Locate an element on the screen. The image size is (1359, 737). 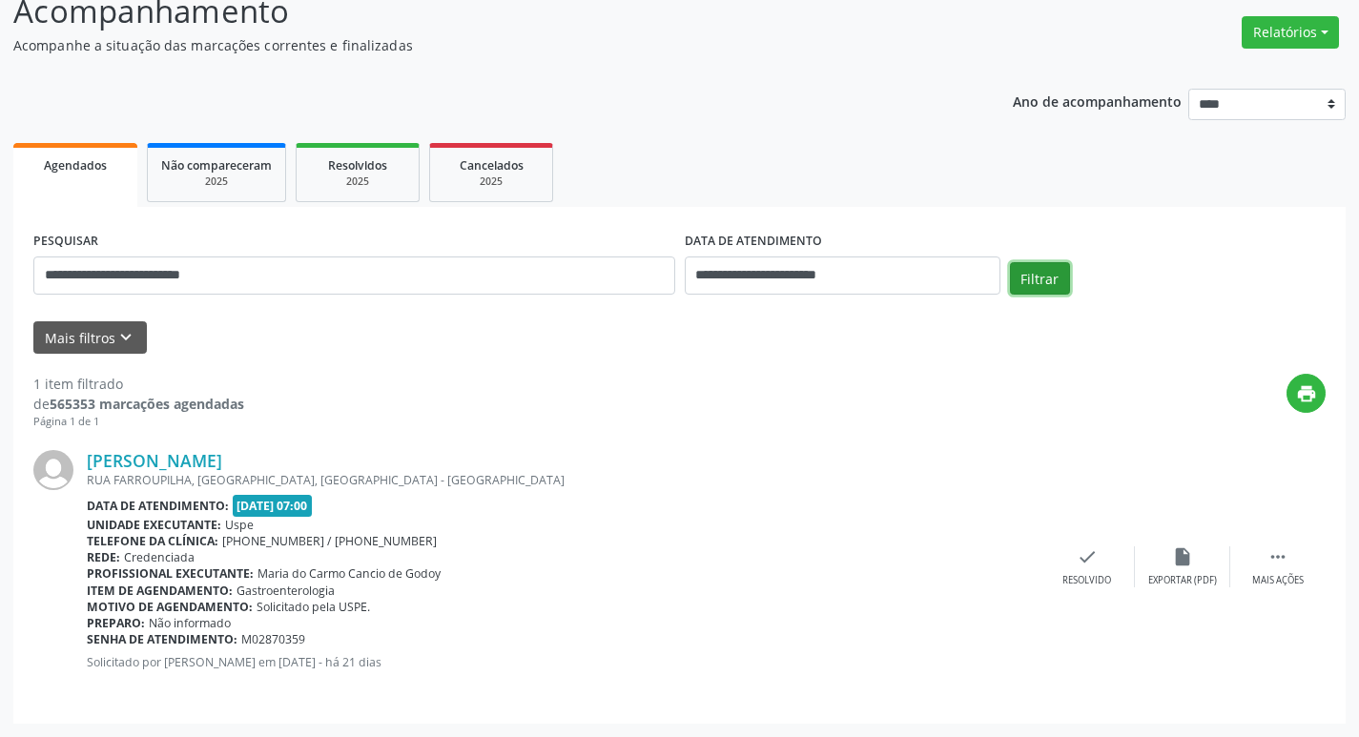
div: Exportar (PDF) is located at coordinates (1182, 581).